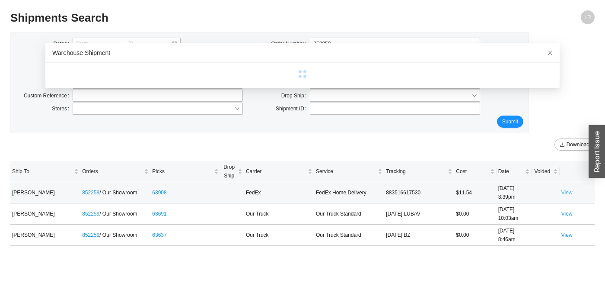 The width and height of the screenshot is (605, 303). Describe the element at coordinates (150, 44) in the screenshot. I see `input: To` at that location.